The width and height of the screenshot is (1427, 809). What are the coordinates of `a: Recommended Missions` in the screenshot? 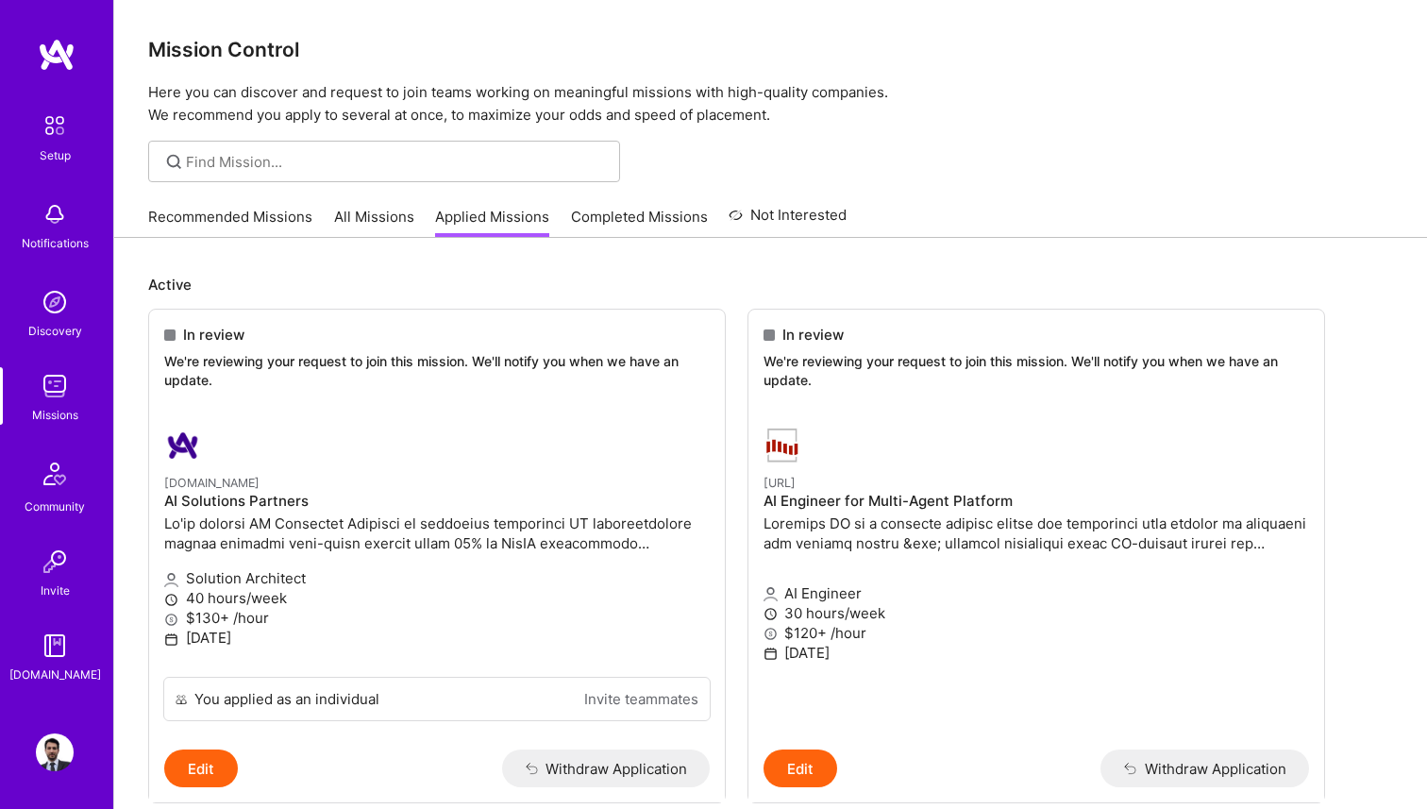 It's located at (230, 222).